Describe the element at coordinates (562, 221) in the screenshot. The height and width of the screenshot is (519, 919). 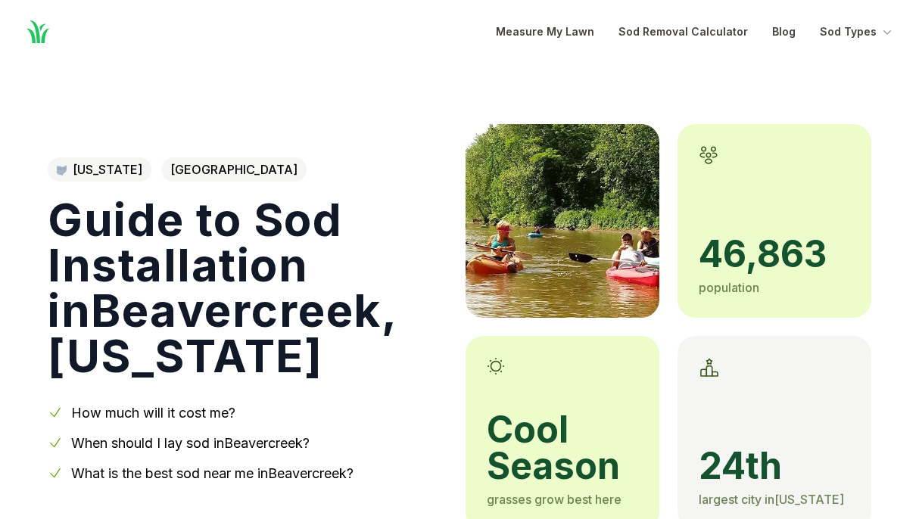
I see `img: A picture of Beavercreek` at that location.